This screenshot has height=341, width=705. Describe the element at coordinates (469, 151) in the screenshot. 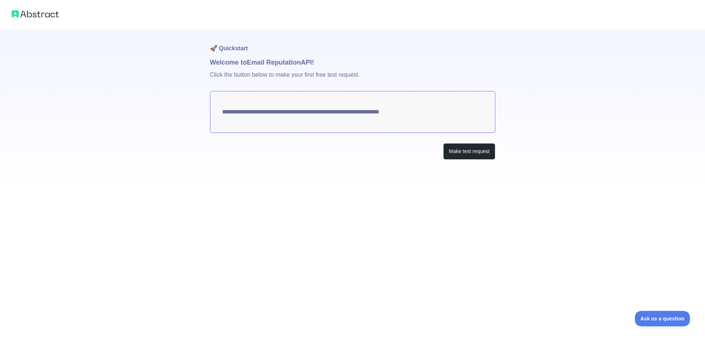

I see `button: Make test request` at that location.